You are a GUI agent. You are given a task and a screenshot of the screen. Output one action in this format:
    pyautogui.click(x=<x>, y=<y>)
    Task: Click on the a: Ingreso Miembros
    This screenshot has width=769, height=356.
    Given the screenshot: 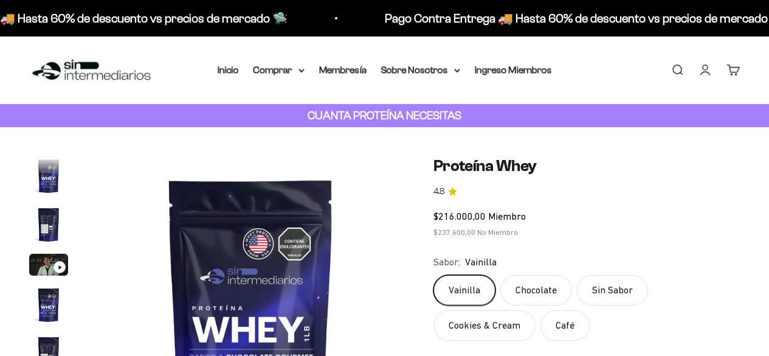 What is the action you would take?
    pyautogui.click(x=513, y=69)
    